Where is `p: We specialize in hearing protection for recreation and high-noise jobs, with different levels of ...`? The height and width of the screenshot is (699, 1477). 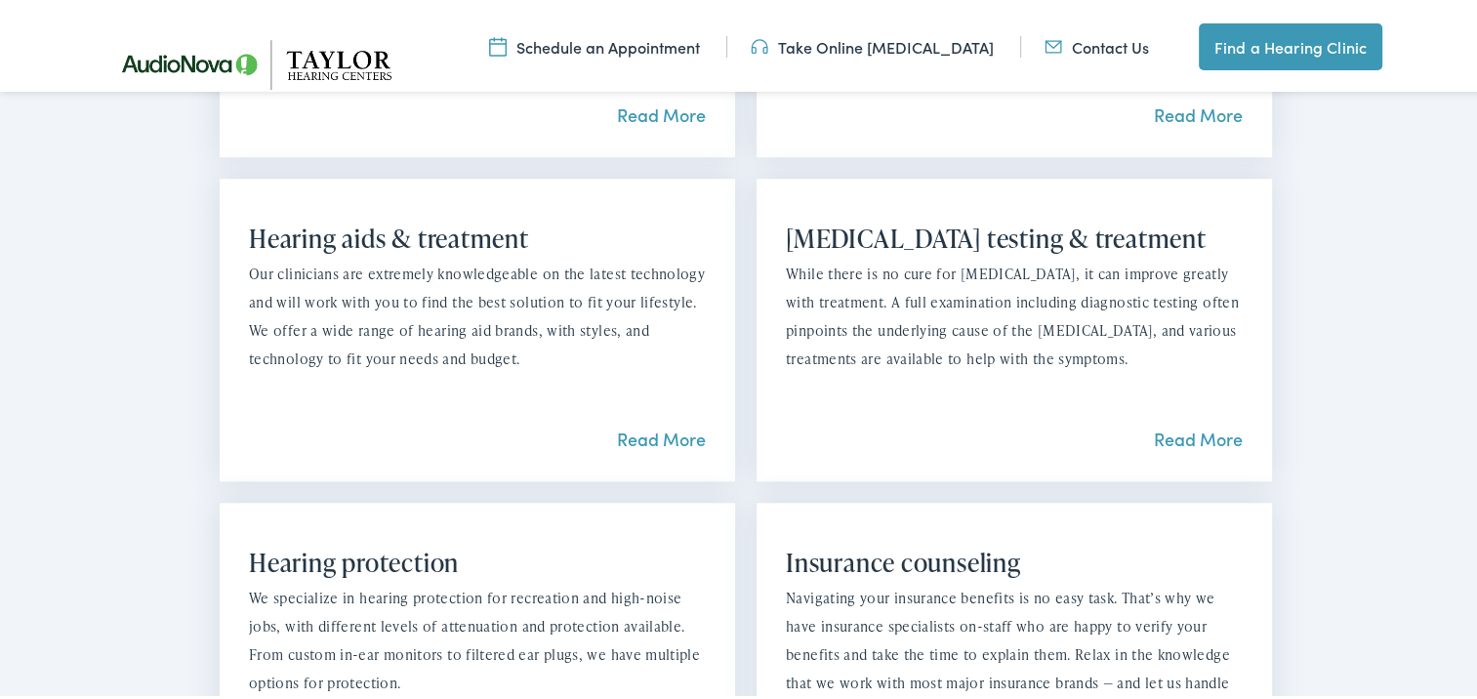
p: We specialize in hearing protection for recreation and high-noise jobs, with different levels of ... is located at coordinates (477, 636).